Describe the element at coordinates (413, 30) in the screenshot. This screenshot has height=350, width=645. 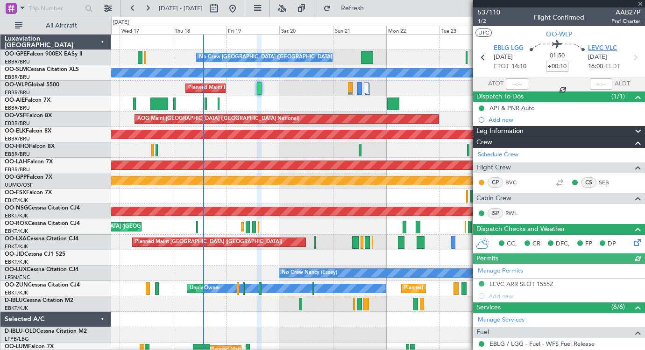
I see `div: Mon 22` at that location.